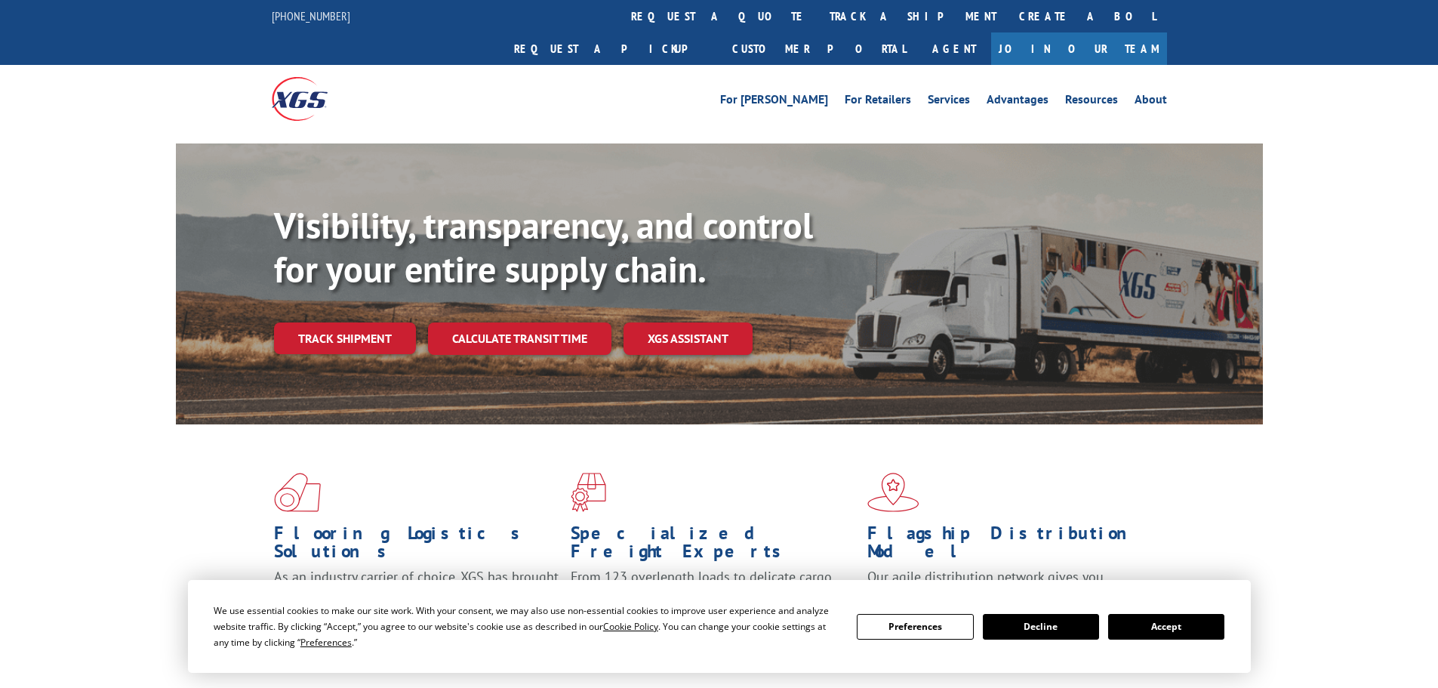  I want to click on img: xgs-icon-focused-on-flooring-red, so click(588, 492).